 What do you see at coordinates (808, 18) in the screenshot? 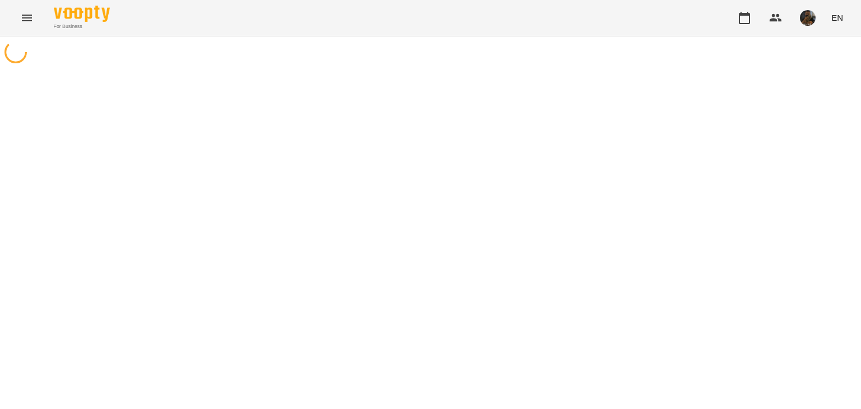
I see `img: 38836d50468c905d322a6b1b27ef4d16.jpg` at bounding box center [808, 18].